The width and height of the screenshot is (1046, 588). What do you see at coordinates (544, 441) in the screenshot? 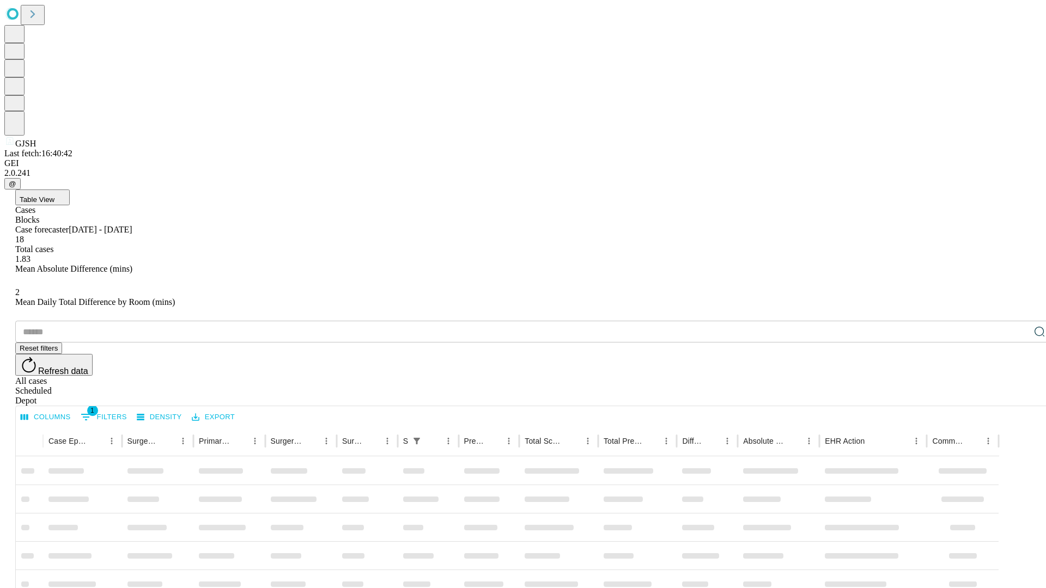
I see `div: Total Scheduled Duration` at bounding box center [544, 441].